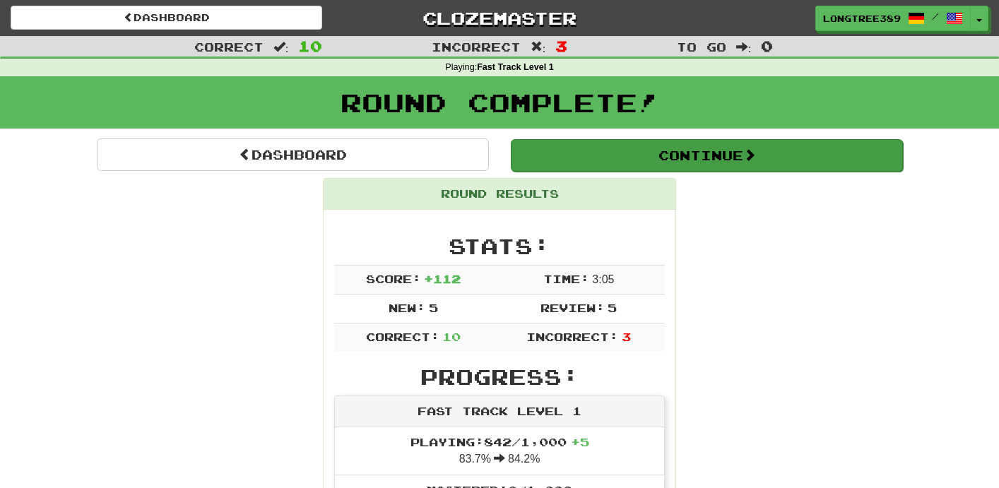 This screenshot has width=999, height=488. I want to click on span: Correct:, so click(403, 336).